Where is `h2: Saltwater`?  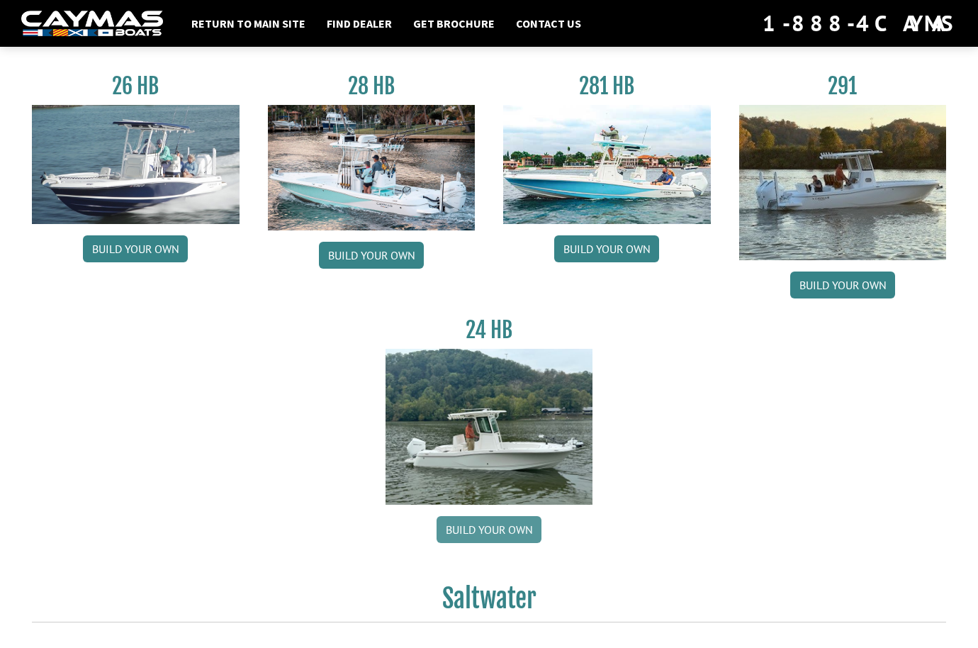 h2: Saltwater is located at coordinates (489, 603).